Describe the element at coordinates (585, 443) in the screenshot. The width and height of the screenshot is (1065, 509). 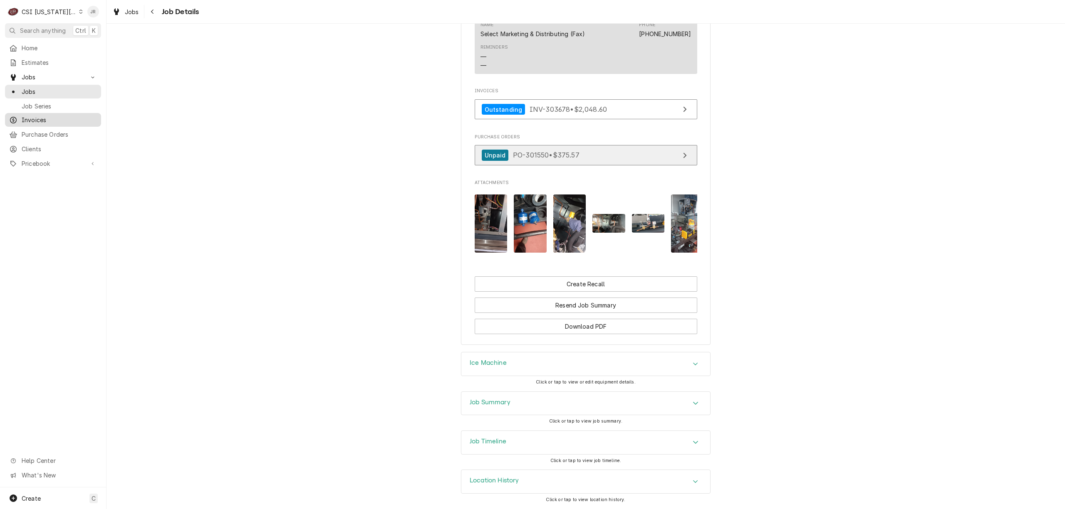
I see `div: Job Timeline` at that location.